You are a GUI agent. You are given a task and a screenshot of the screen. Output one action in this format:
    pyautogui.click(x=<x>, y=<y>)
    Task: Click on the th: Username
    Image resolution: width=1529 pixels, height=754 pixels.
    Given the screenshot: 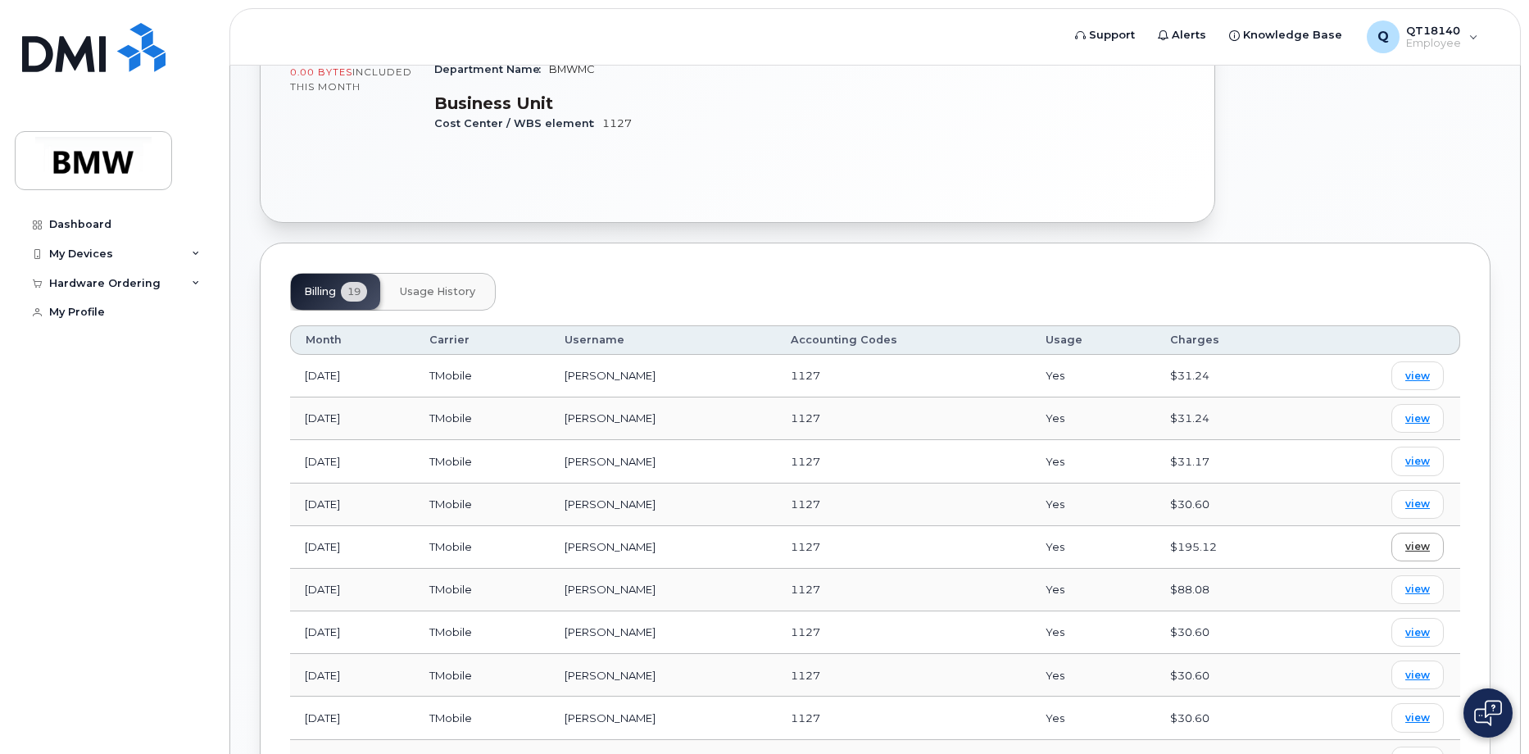 What is the action you would take?
    pyautogui.click(x=663, y=340)
    